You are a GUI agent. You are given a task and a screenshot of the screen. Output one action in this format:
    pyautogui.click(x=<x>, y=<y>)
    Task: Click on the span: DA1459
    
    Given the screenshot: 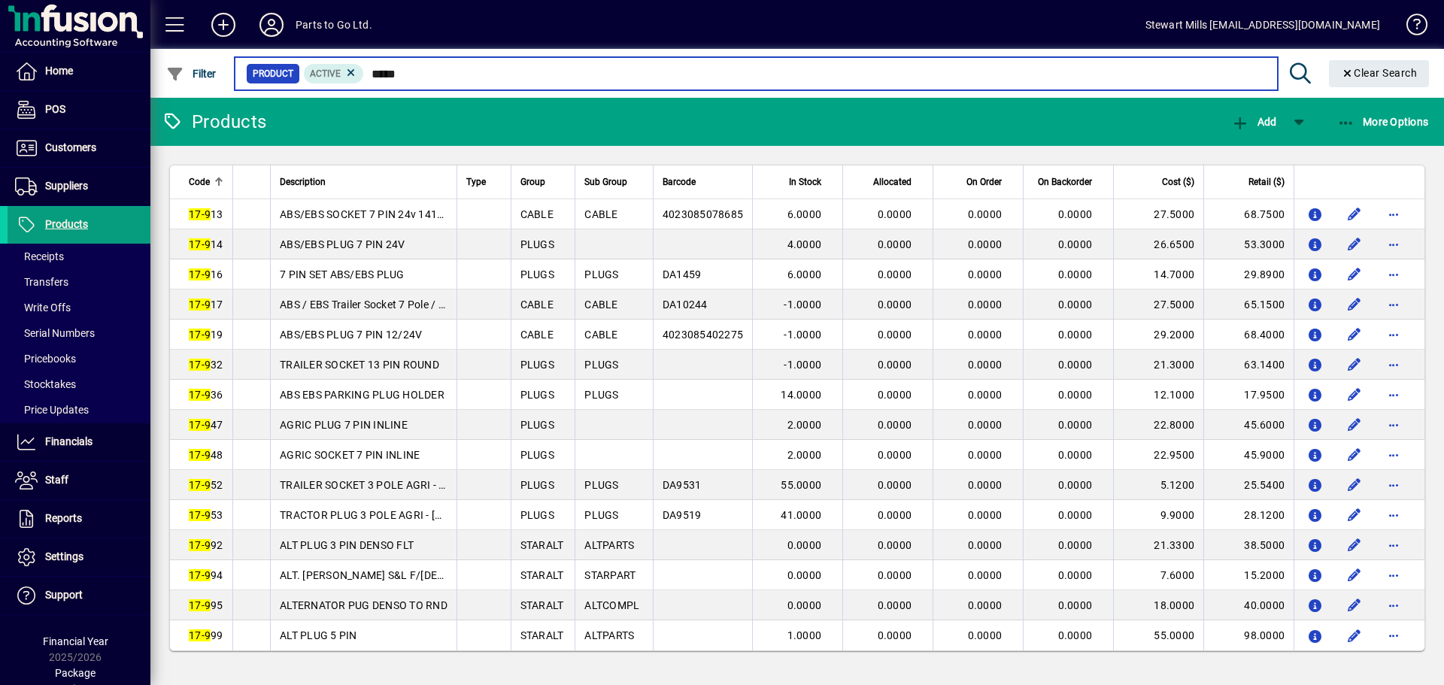 What is the action you would take?
    pyautogui.click(x=682, y=275)
    